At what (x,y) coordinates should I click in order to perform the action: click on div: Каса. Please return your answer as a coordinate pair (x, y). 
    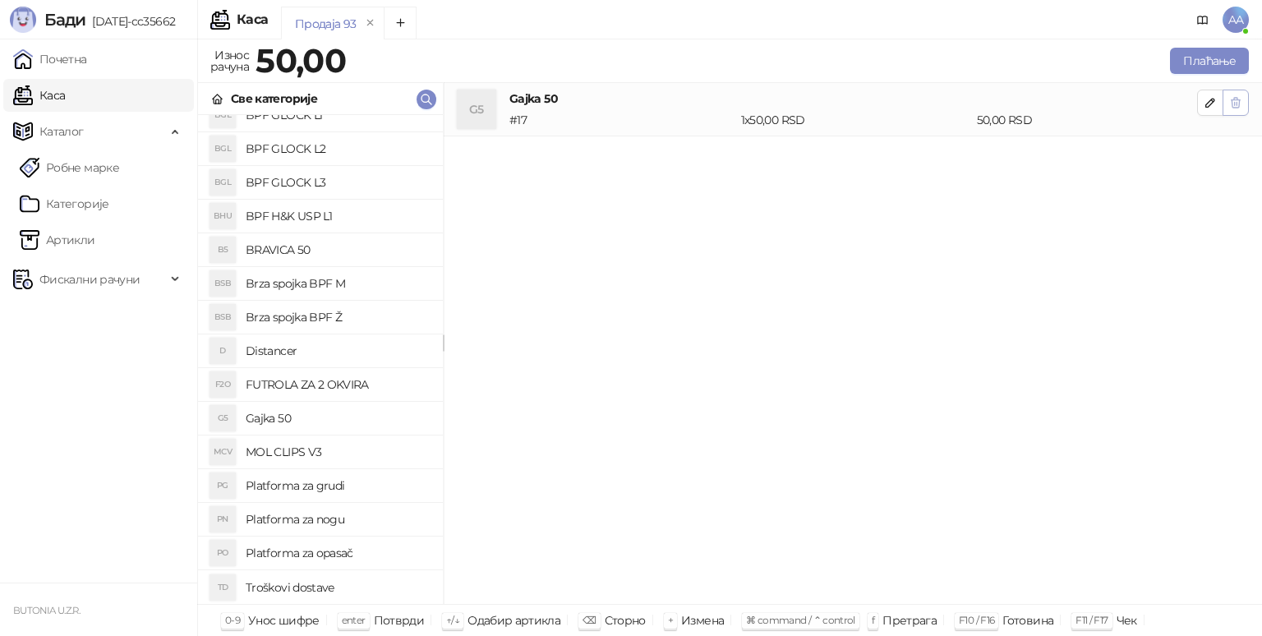
    Looking at the image, I should click on (252, 20).